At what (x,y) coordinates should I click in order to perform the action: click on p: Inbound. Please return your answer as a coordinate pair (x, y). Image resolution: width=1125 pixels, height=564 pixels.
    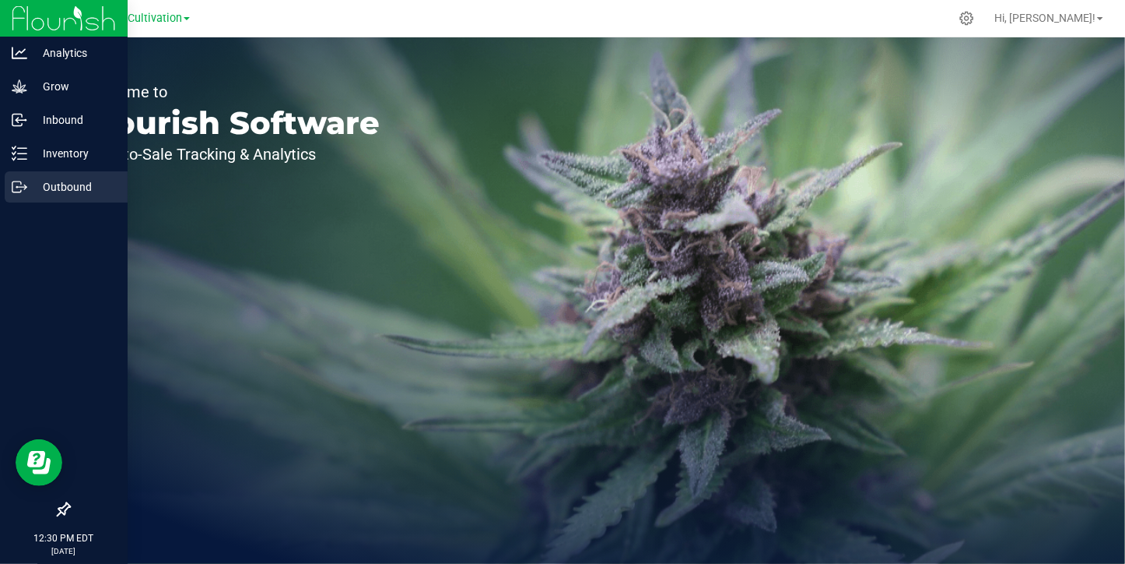
    Looking at the image, I should click on (74, 120).